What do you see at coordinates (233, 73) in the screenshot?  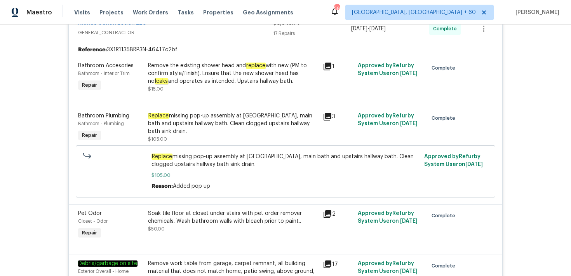 I see `div: Remove the existing shower head and with new (PM to confirm style/finish). Ensure that the new sh...` at bounding box center [233, 73].